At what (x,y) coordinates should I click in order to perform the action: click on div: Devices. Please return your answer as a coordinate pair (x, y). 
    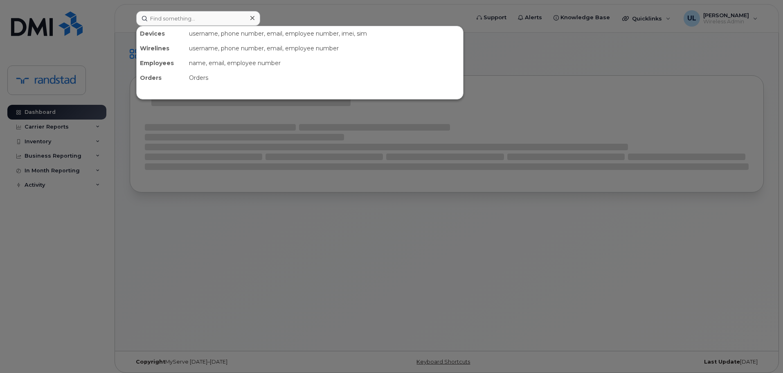
    Looking at the image, I should click on (161, 34).